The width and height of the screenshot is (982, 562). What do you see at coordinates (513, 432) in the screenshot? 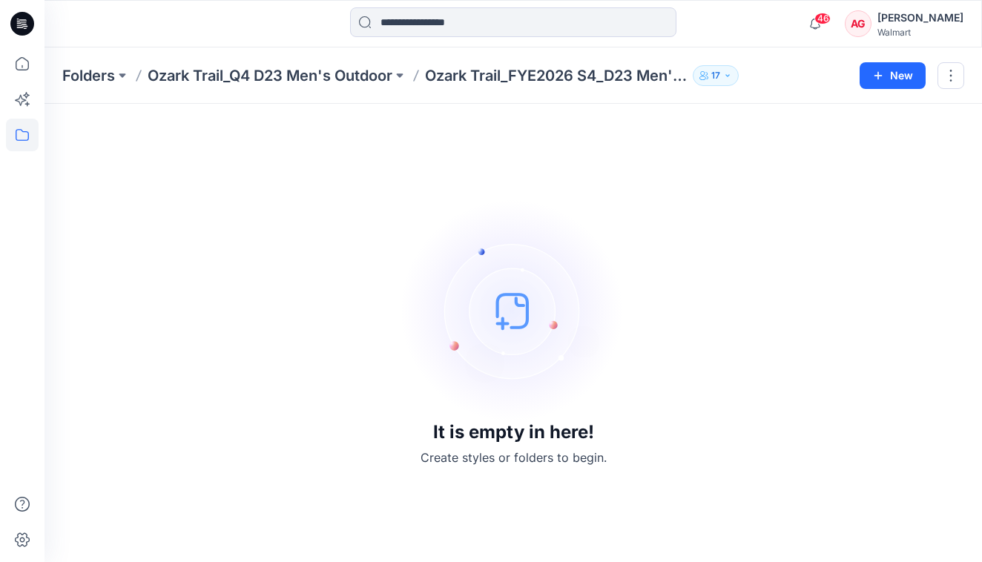
I see `h3: It is empty in here!` at bounding box center [513, 432].